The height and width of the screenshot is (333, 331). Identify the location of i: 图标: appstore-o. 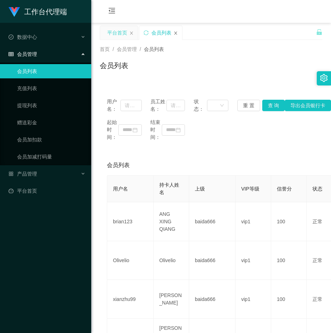
(11, 174).